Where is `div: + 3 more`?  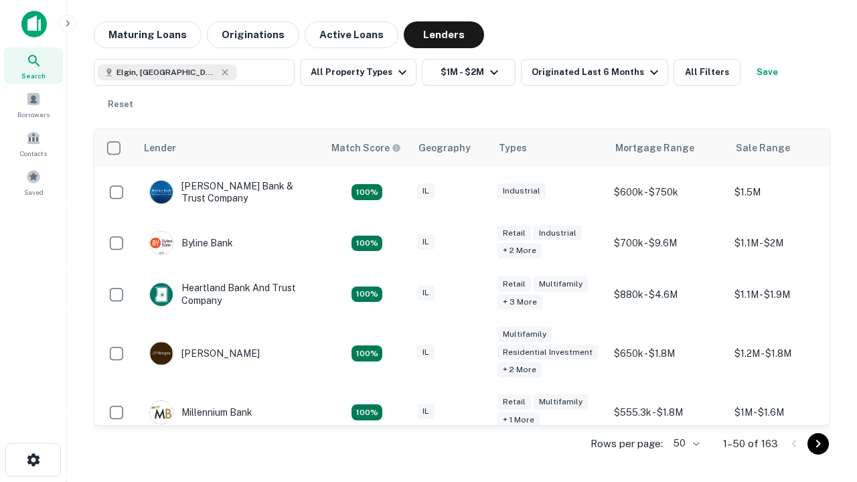 div: + 3 more is located at coordinates (520, 302).